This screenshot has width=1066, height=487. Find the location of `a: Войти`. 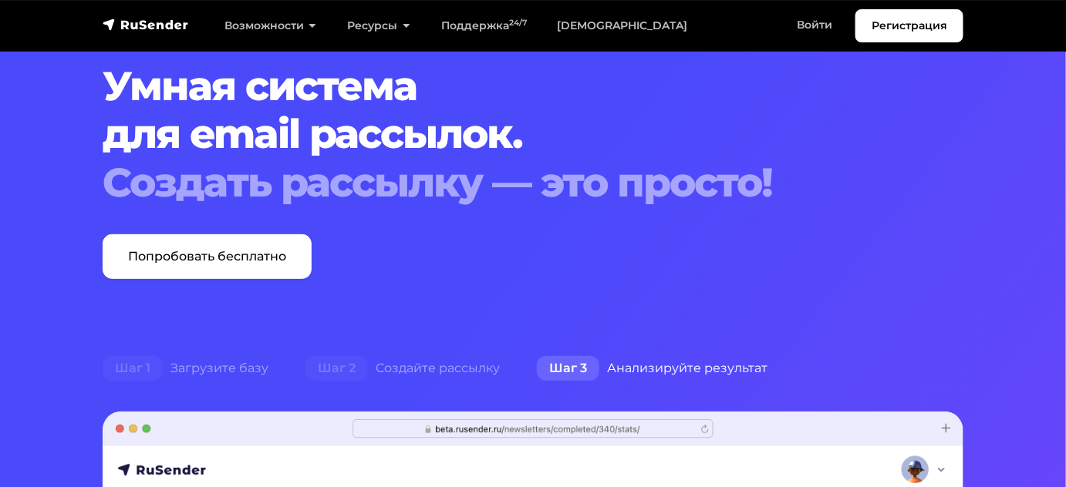

a: Войти is located at coordinates (814, 25).